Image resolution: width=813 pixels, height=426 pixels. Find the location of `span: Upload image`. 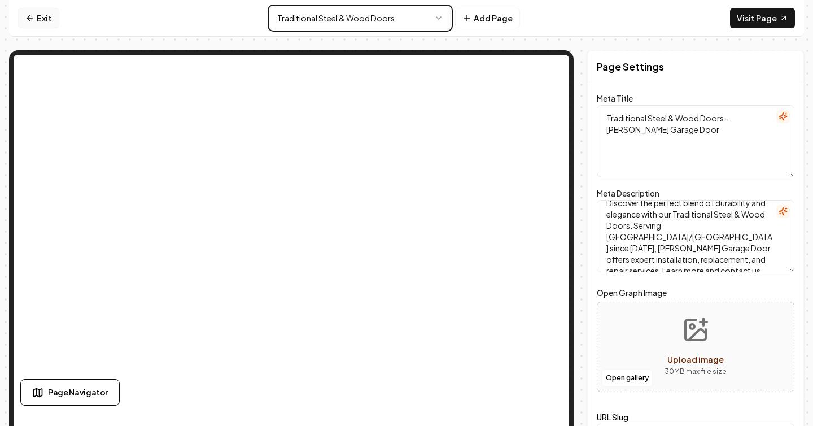

span: Upload image is located at coordinates (696, 359).